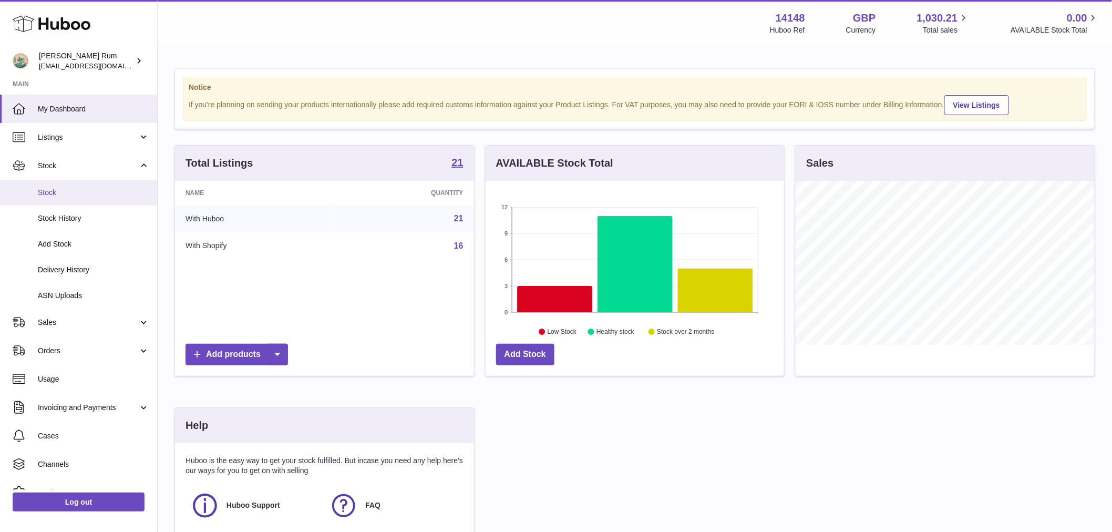 The width and height of the screenshot is (1112, 532). I want to click on strong: GBP, so click(864, 18).